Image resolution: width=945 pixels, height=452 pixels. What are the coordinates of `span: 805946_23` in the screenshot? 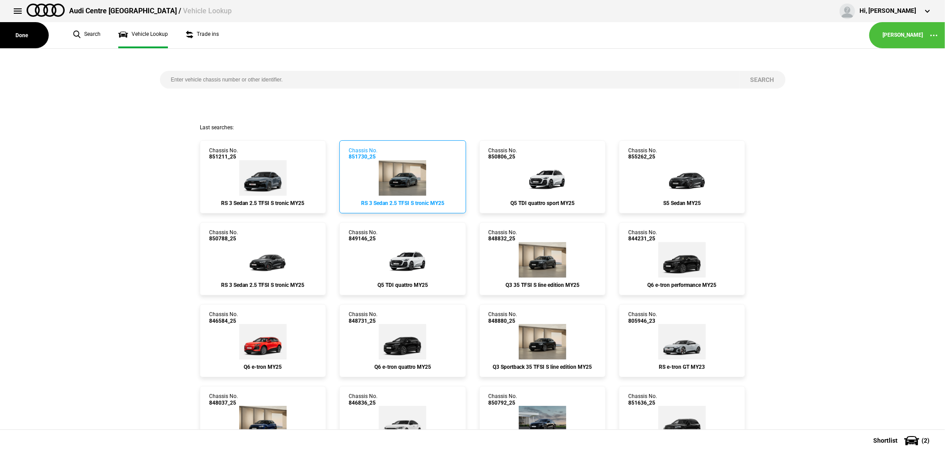 It's located at (642, 321).